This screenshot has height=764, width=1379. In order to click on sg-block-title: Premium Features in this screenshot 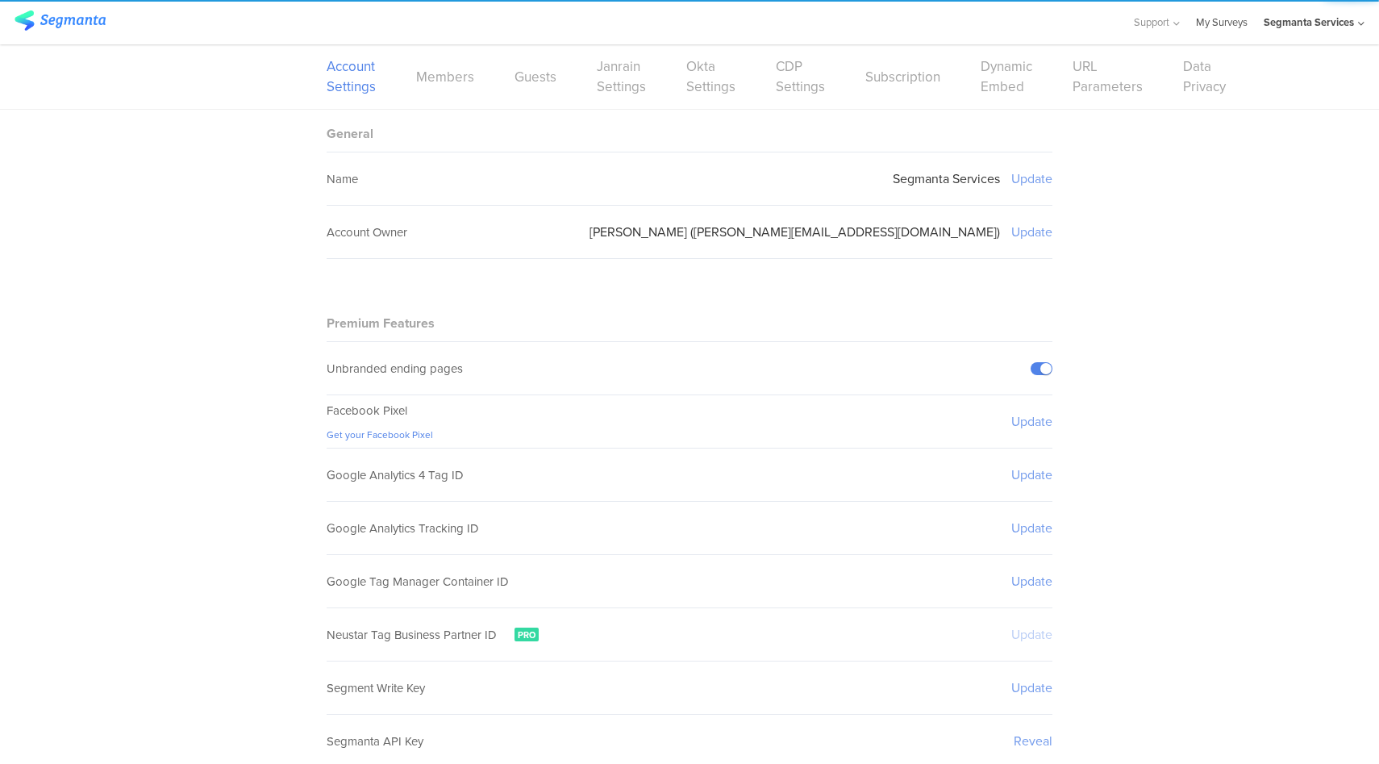, I will do `click(381, 323)`.